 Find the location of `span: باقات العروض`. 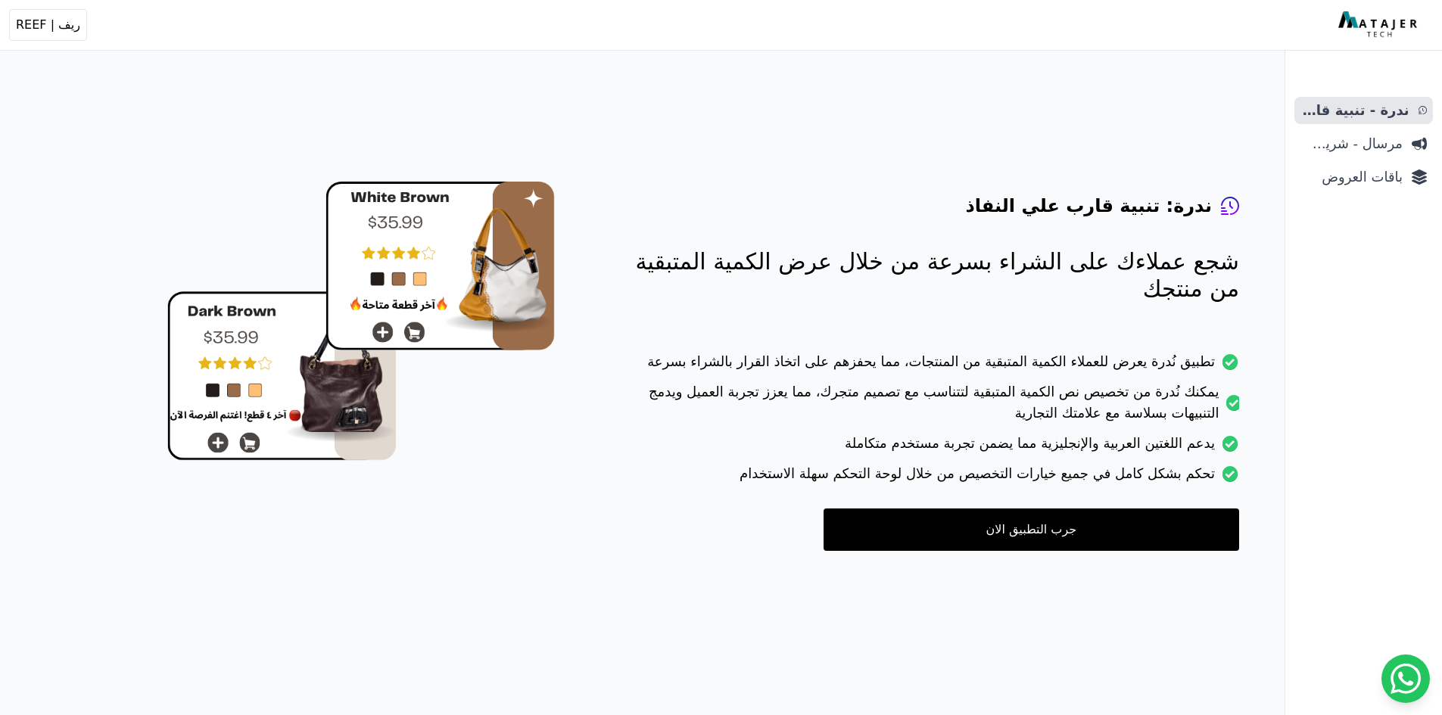

span: باقات العروض is located at coordinates (1351, 177).